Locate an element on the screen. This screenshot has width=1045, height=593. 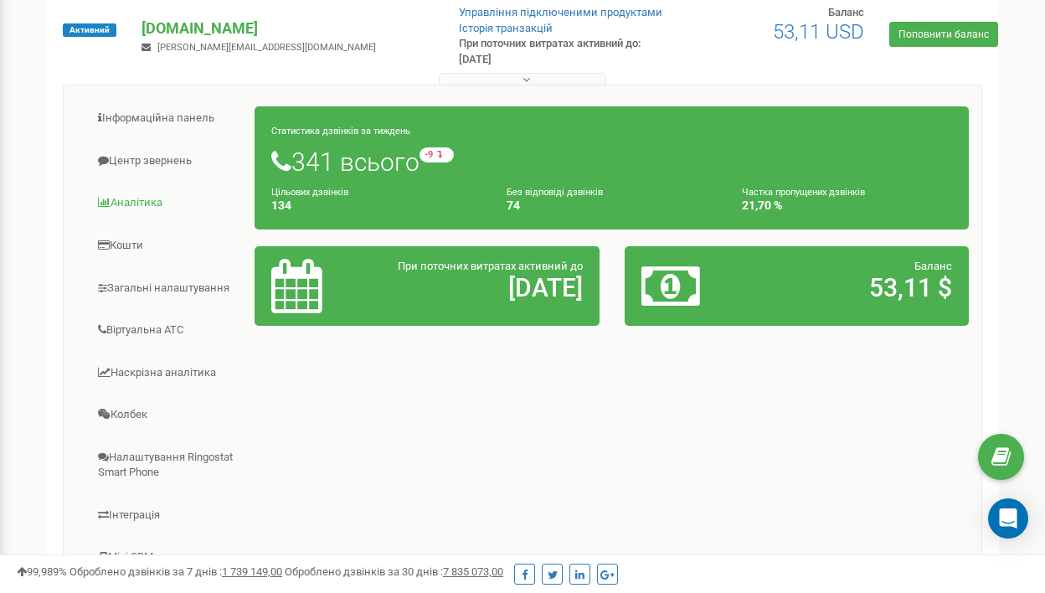
a: Поповнити баланс is located at coordinates (944, 34).